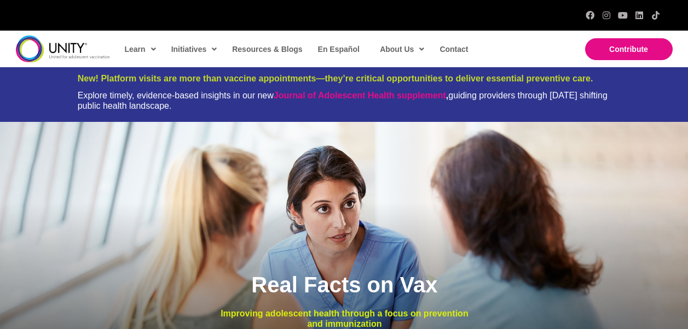 The height and width of the screenshot is (329, 688). What do you see at coordinates (590, 15) in the screenshot?
I see `a: Facebook` at bounding box center [590, 15].